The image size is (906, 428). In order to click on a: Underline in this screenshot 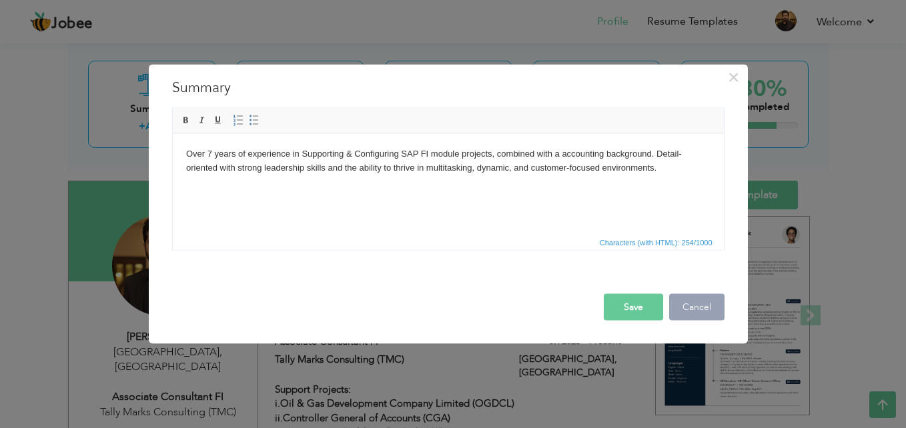, I will do `click(218, 121)`.